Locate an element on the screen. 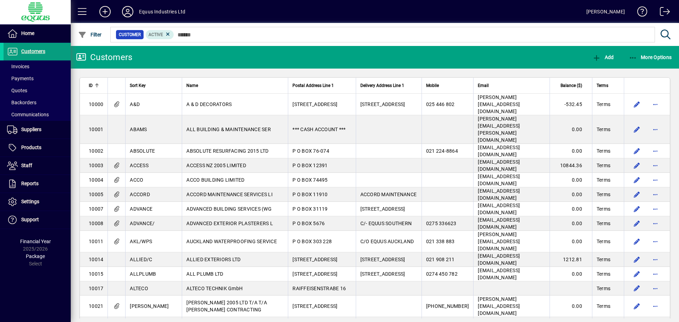 Image resolution: width=679 pixels, height=322 pixels. span: ADVANCED EXTERIOR PLASTERERS L is located at coordinates (230, 224).